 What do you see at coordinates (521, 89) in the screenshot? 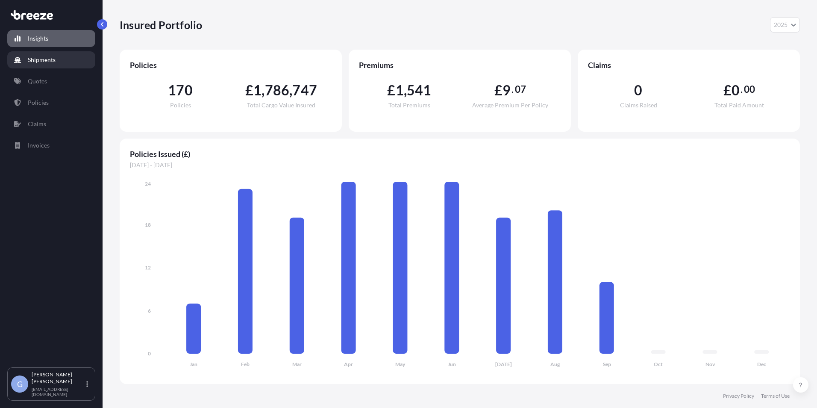
I see `span: 07` at bounding box center [521, 89].